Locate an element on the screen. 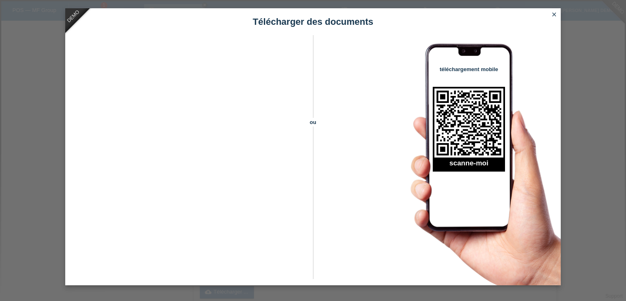 The width and height of the screenshot is (626, 301). i: close is located at coordinates (554, 14).